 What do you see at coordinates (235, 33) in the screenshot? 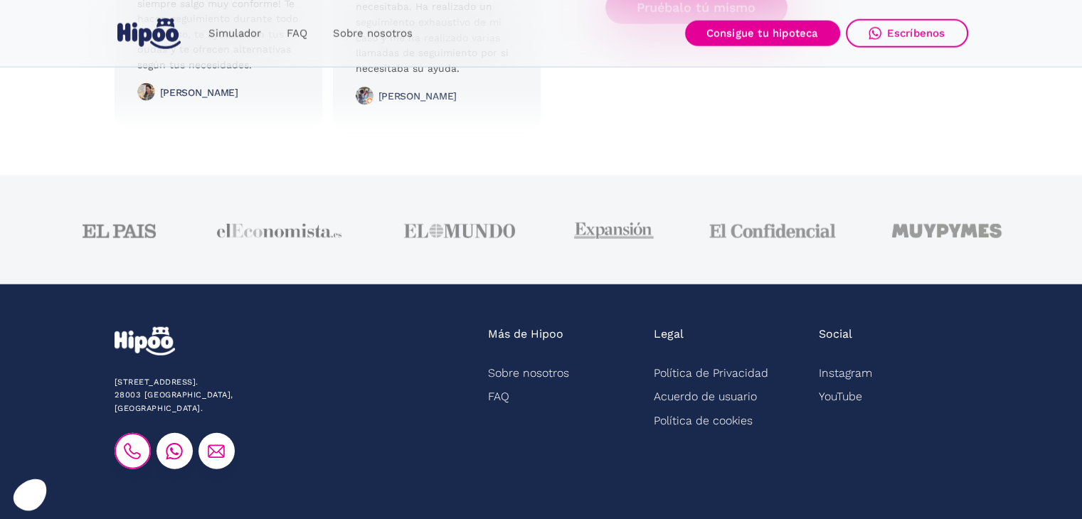
I see `a: Simulador` at bounding box center [235, 33].